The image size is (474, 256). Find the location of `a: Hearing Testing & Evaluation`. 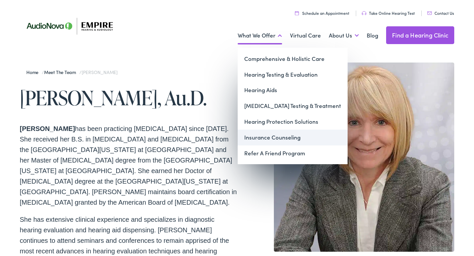

a: Hearing Testing & Evaluation is located at coordinates (293, 75).